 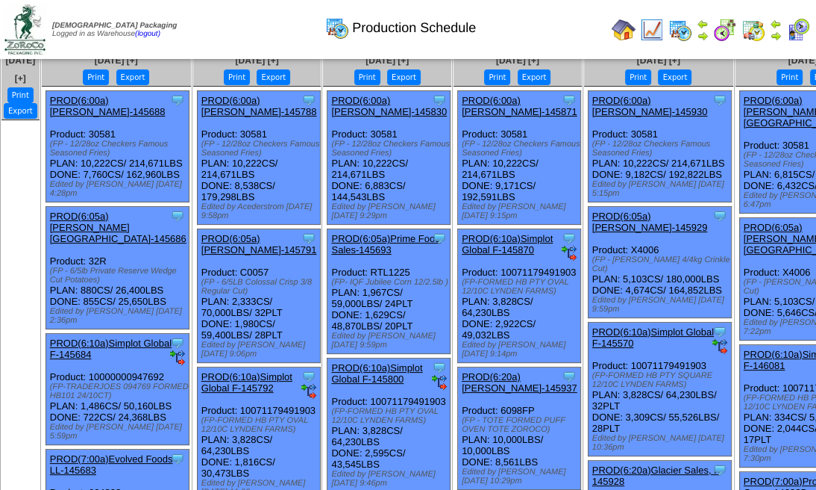 I want to click on img: zoroco-logo-small.webp, so click(x=25, y=29).